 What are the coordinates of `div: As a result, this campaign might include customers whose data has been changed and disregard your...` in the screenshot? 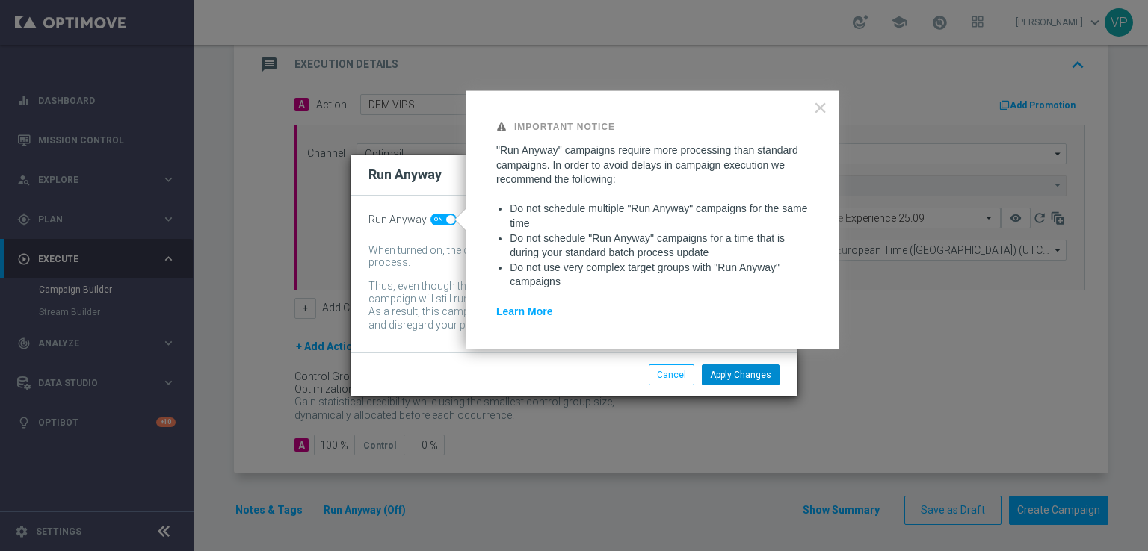 It's located at (563, 320).